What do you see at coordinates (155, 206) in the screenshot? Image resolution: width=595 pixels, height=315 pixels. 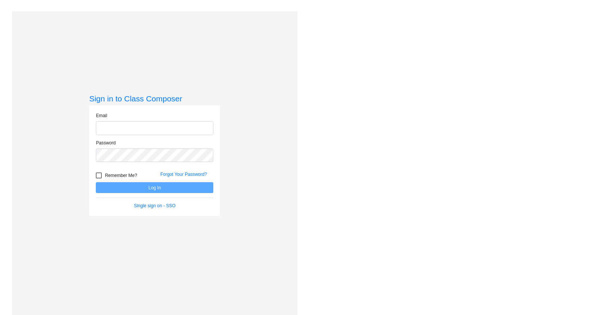 I see `a: Single sign on - SSO` at bounding box center [155, 206].